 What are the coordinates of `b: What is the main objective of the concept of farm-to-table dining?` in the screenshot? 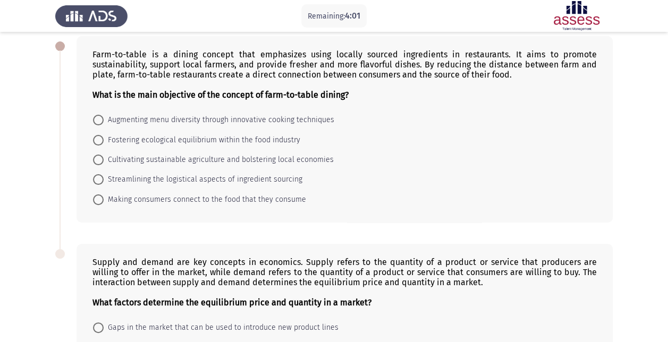 It's located at (220, 95).